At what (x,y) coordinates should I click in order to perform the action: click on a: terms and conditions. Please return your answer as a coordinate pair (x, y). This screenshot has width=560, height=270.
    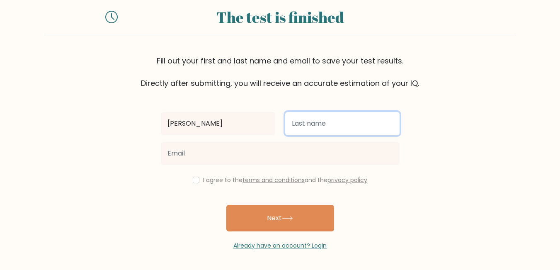
    Looking at the image, I should click on (274, 180).